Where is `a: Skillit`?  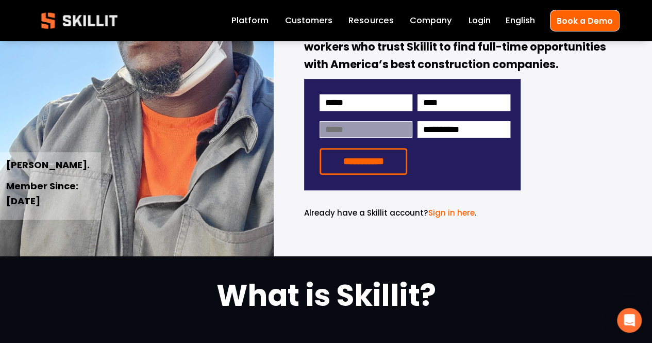 a: Skillit is located at coordinates (79, 21).